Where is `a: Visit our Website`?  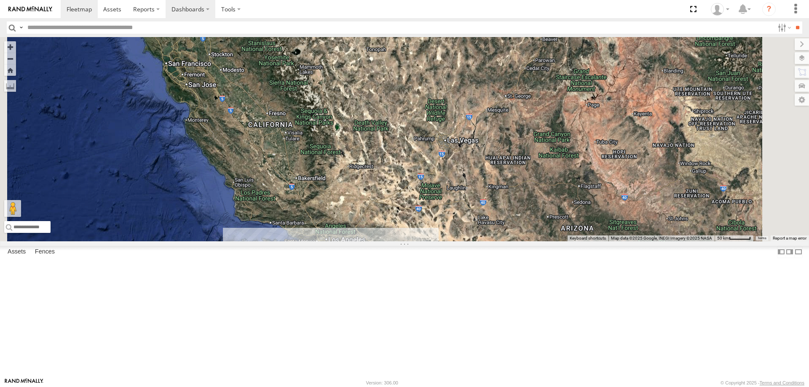
a: Visit our Website is located at coordinates (24, 383).